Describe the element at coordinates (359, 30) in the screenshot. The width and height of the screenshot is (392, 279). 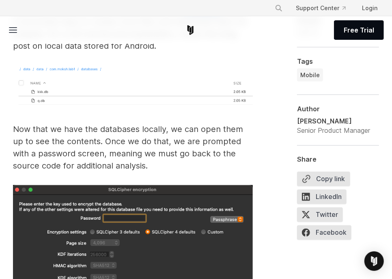
I see `span: Free Trial` at that location.